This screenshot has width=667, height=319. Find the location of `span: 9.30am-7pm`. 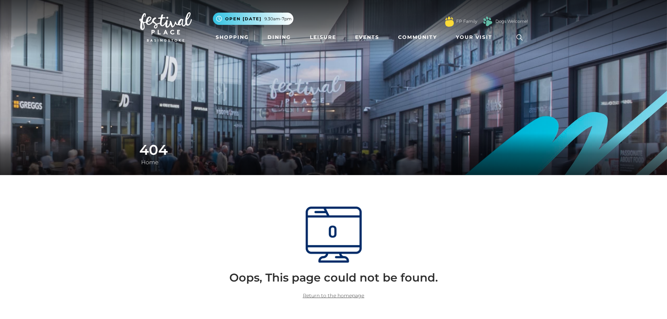

span: 9.30am-7pm is located at coordinates (278, 19).